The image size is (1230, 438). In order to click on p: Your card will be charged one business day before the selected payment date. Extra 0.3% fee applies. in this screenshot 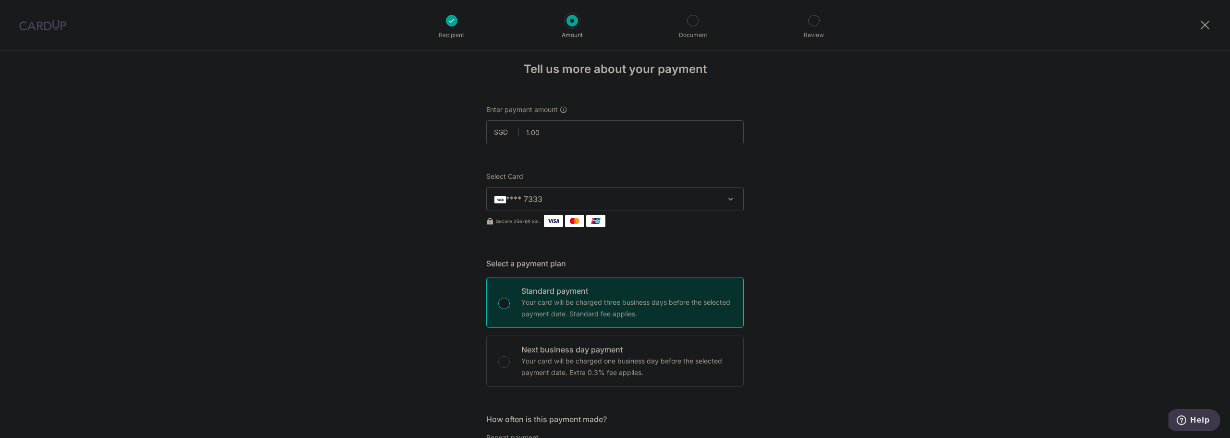, I will do `click(627, 367)`.